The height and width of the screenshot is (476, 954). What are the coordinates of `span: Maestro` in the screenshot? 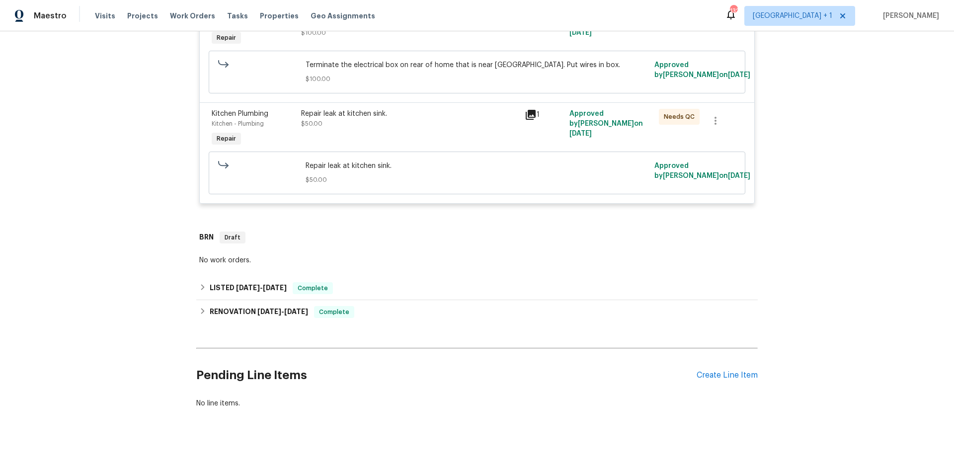 It's located at (50, 16).